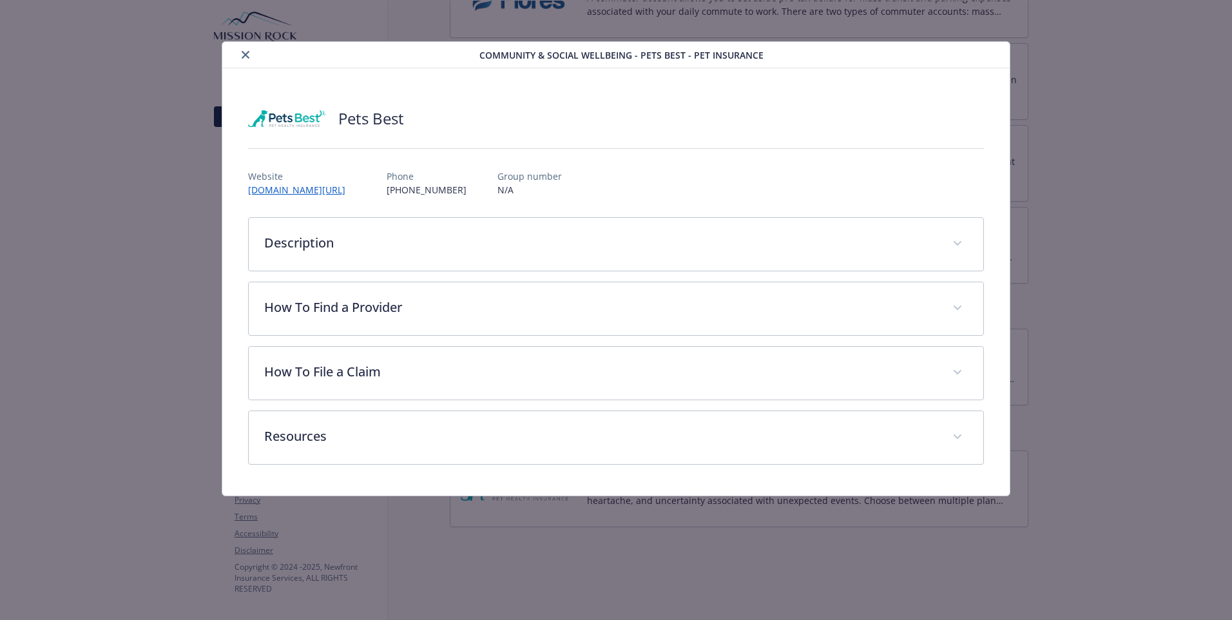  Describe the element at coordinates (600, 372) in the screenshot. I see `p: How To File a Claim` at that location.